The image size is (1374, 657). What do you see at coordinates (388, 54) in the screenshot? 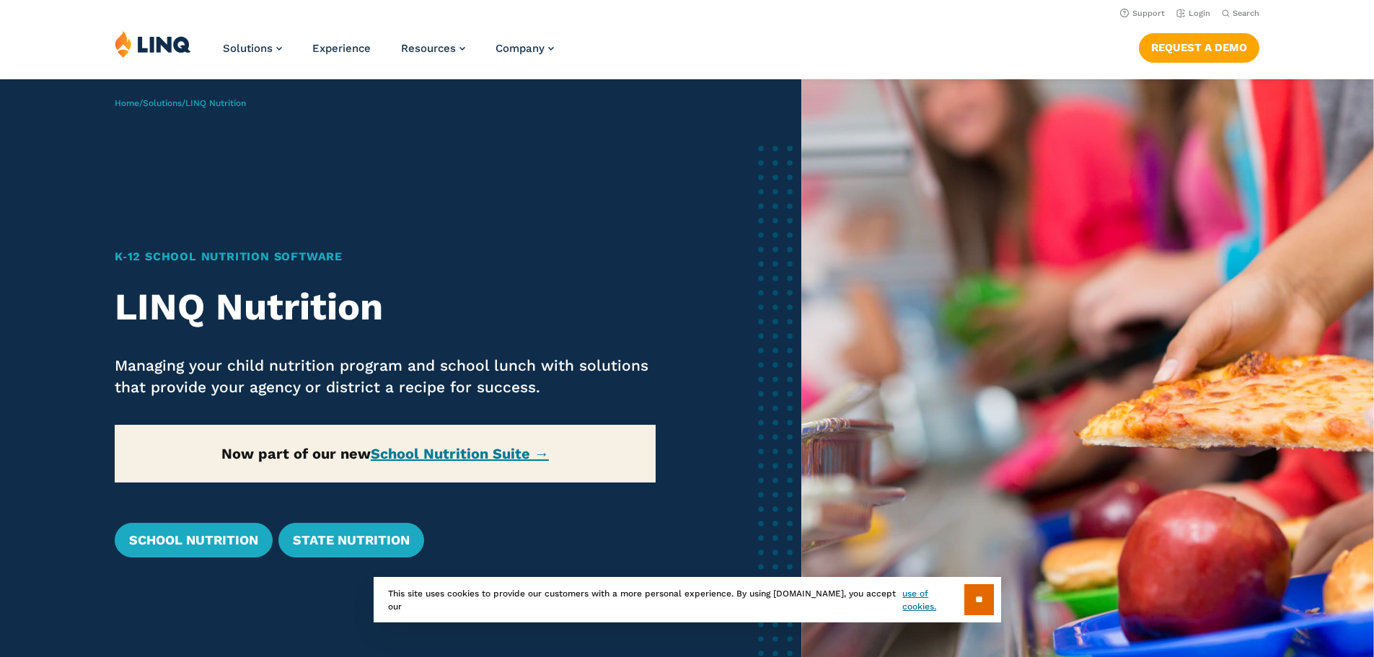
I see `nav: Primary Navigation` at bounding box center [388, 54].